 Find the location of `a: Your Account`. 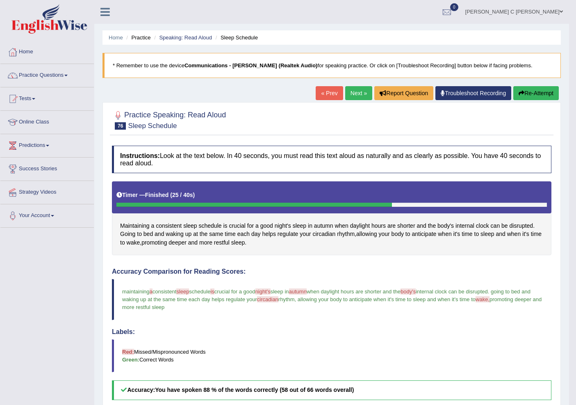

a: Your Account is located at coordinates (47, 214).